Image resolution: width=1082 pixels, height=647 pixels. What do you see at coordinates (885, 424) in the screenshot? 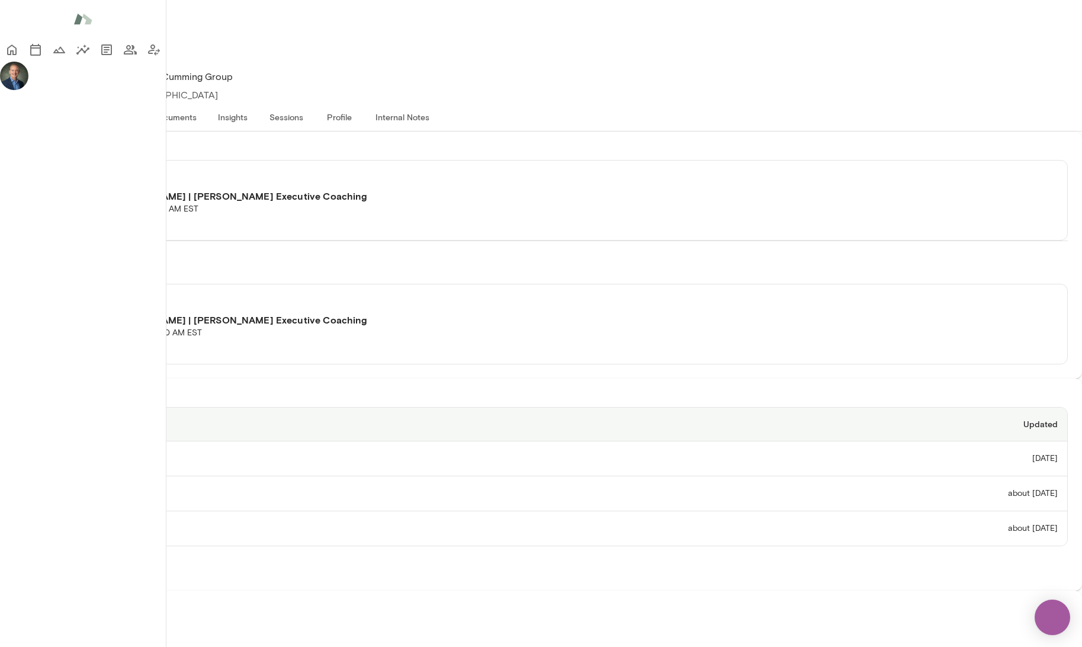
I see `th: Updated` at bounding box center [885, 424].